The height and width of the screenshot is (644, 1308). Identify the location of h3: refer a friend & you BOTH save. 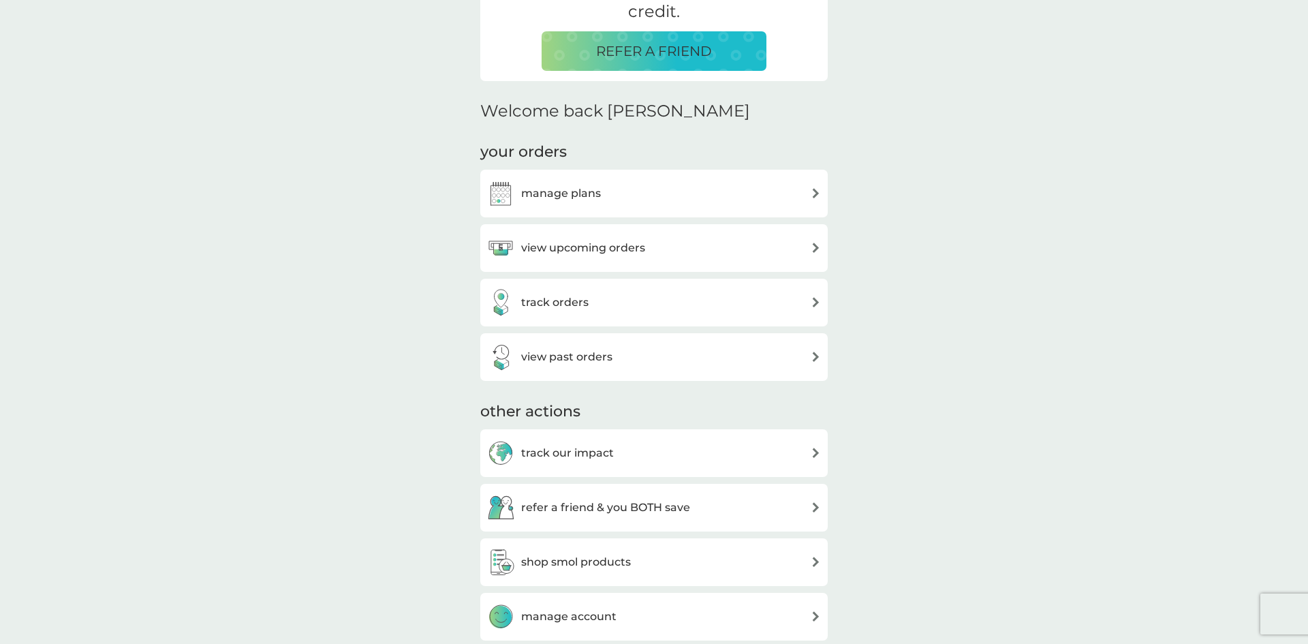
(606, 508).